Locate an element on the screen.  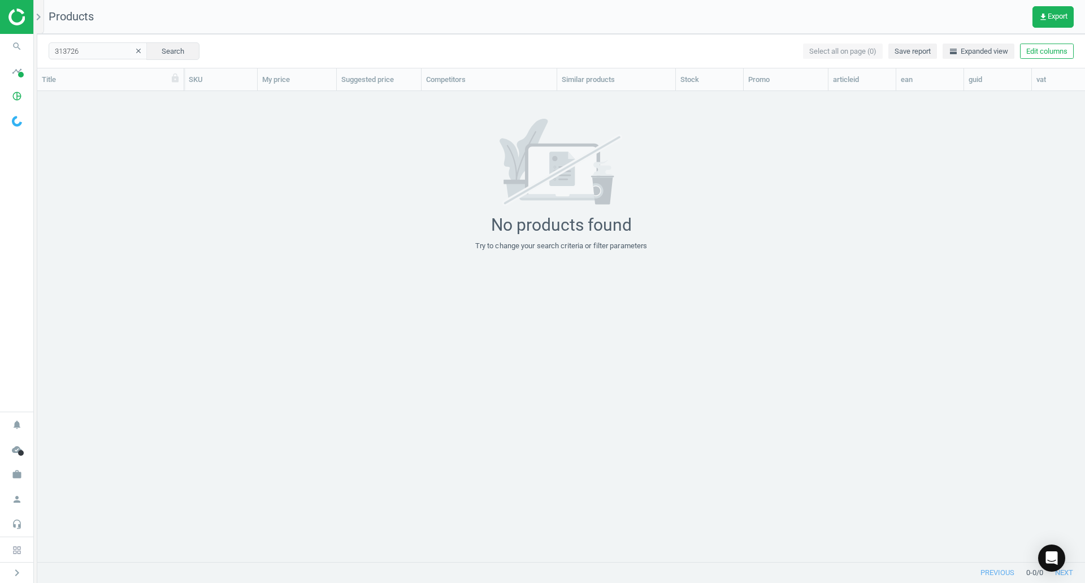
button: Edit columns is located at coordinates (1047, 51).